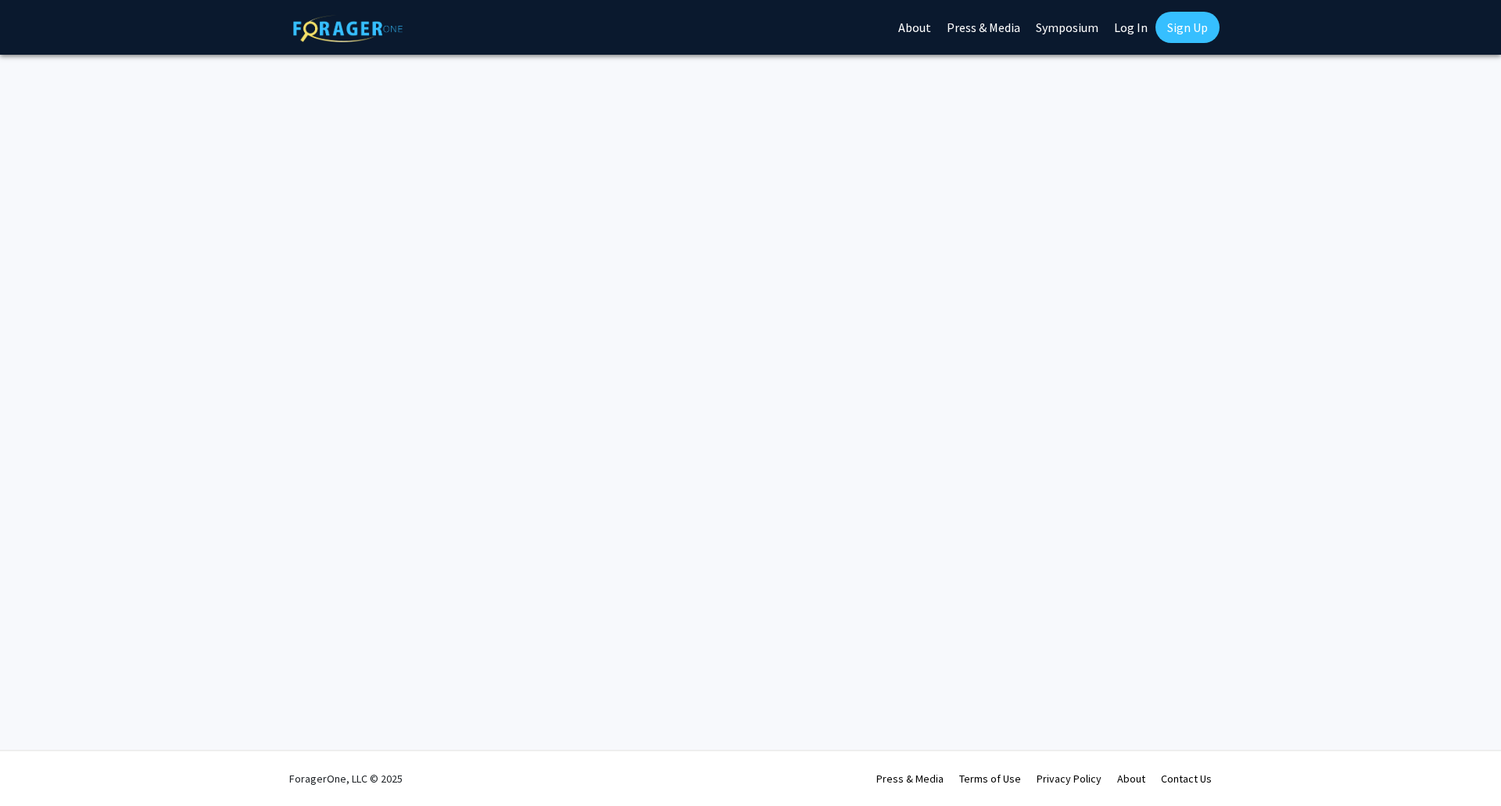 This screenshot has height=806, width=1501. What do you see at coordinates (1187, 27) in the screenshot?
I see `a: Sign Up` at bounding box center [1187, 27].